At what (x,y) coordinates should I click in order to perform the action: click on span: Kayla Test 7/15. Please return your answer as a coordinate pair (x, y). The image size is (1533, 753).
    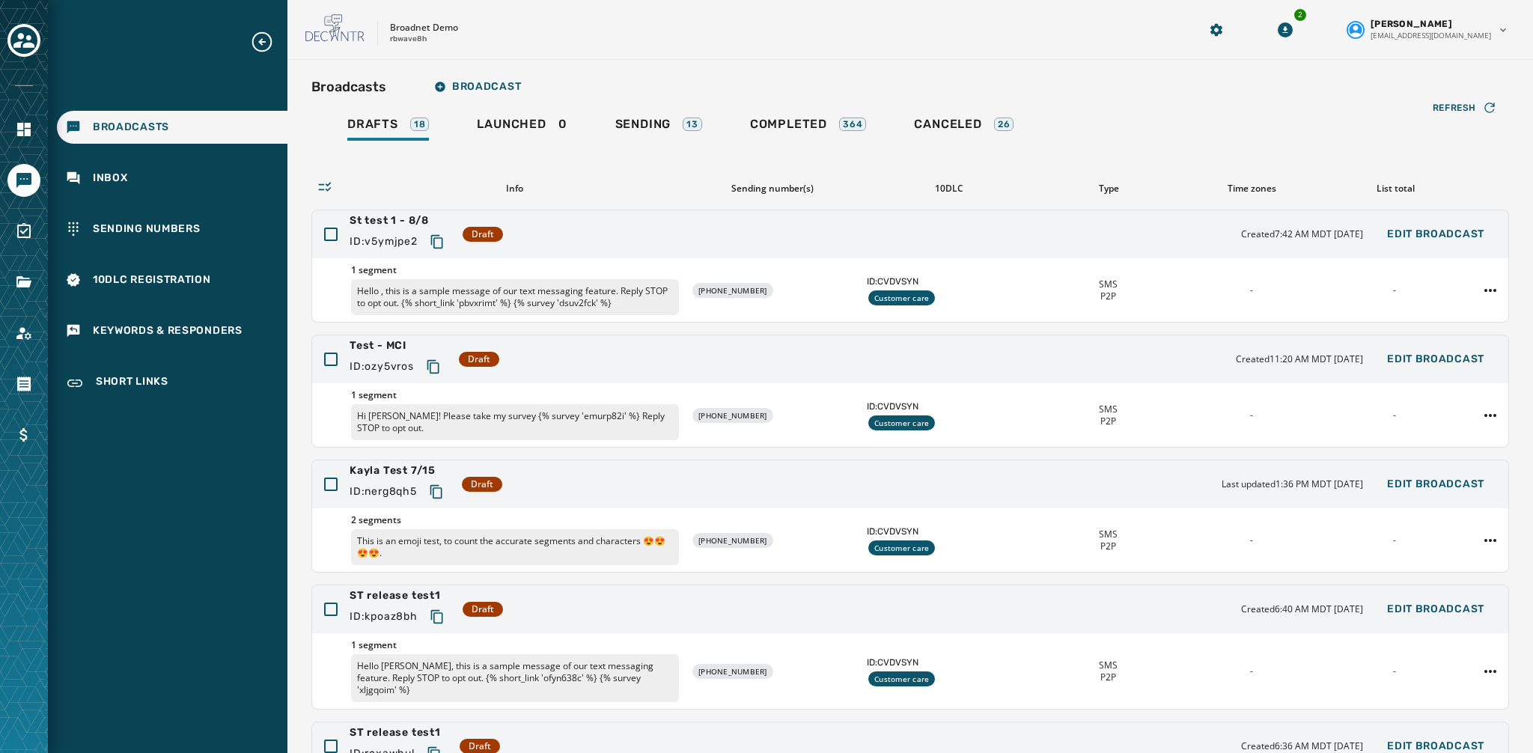
    Looking at the image, I should click on (400, 471).